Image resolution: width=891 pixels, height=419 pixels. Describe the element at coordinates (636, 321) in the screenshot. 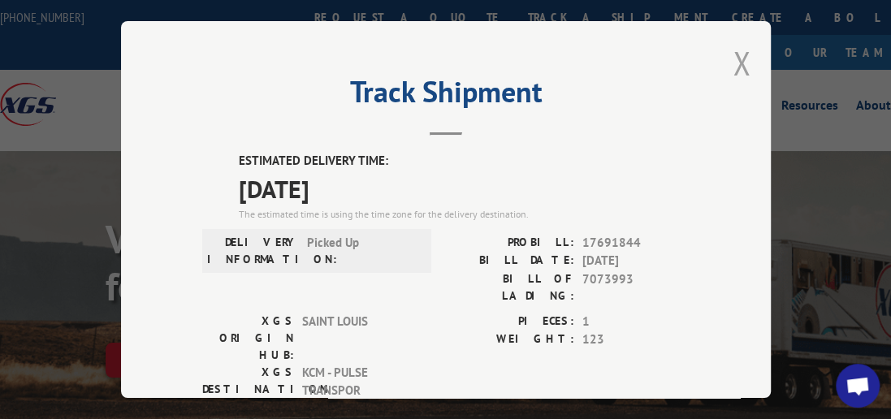

I see `span: 1` at that location.